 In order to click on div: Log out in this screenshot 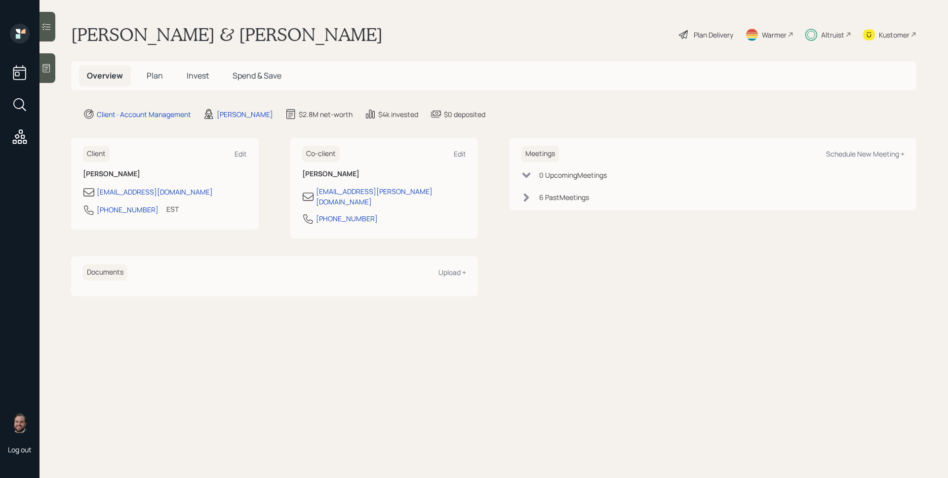, I will do `click(20, 449)`.